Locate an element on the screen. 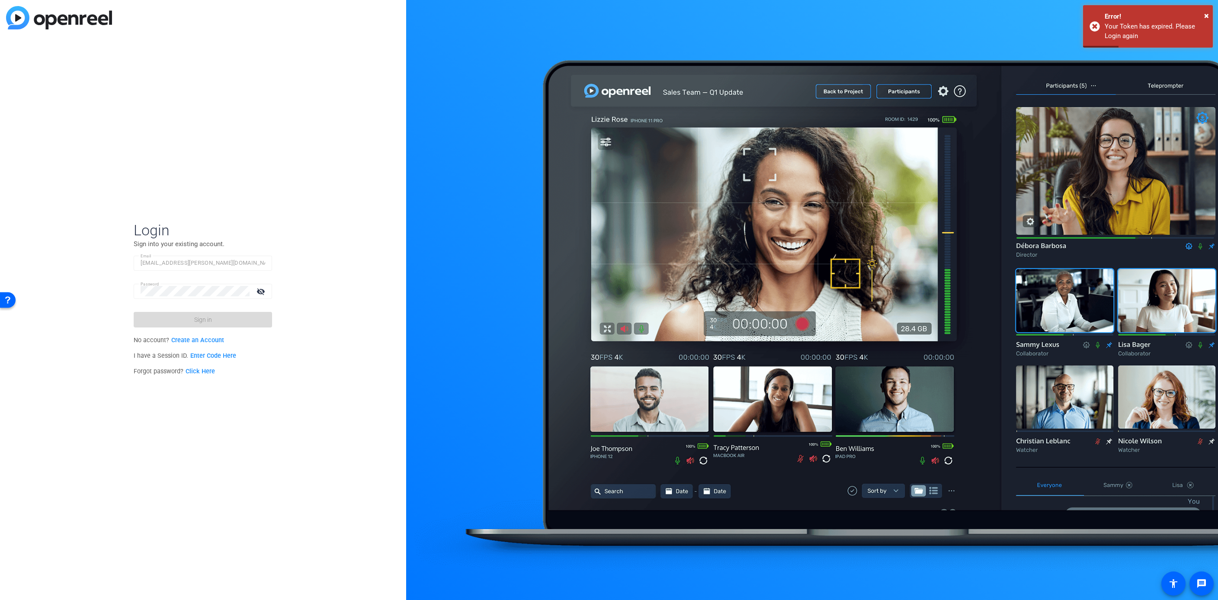  mat-label: Password is located at coordinates (150, 284).